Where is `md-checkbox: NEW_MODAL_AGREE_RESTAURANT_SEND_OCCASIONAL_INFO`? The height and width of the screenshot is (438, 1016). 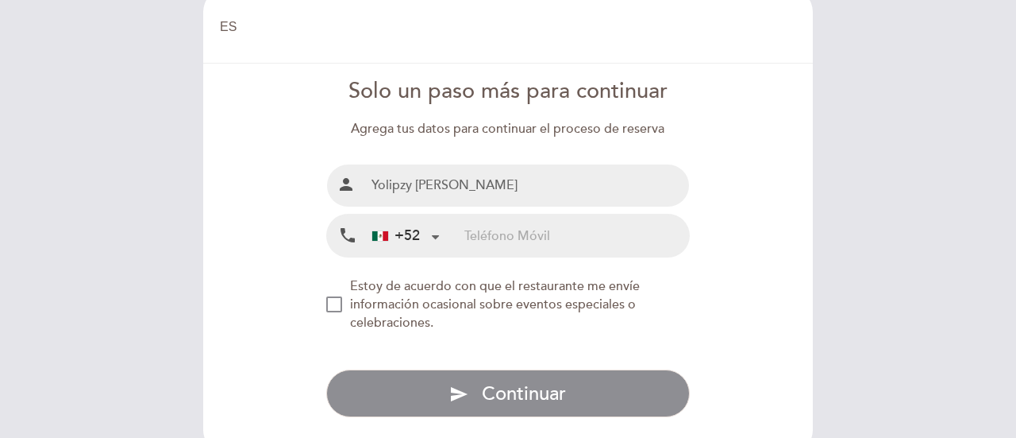 md-checkbox: NEW_MODAL_AGREE_RESTAURANT_SEND_OCCASIONAL_INFO is located at coordinates (508, 304).